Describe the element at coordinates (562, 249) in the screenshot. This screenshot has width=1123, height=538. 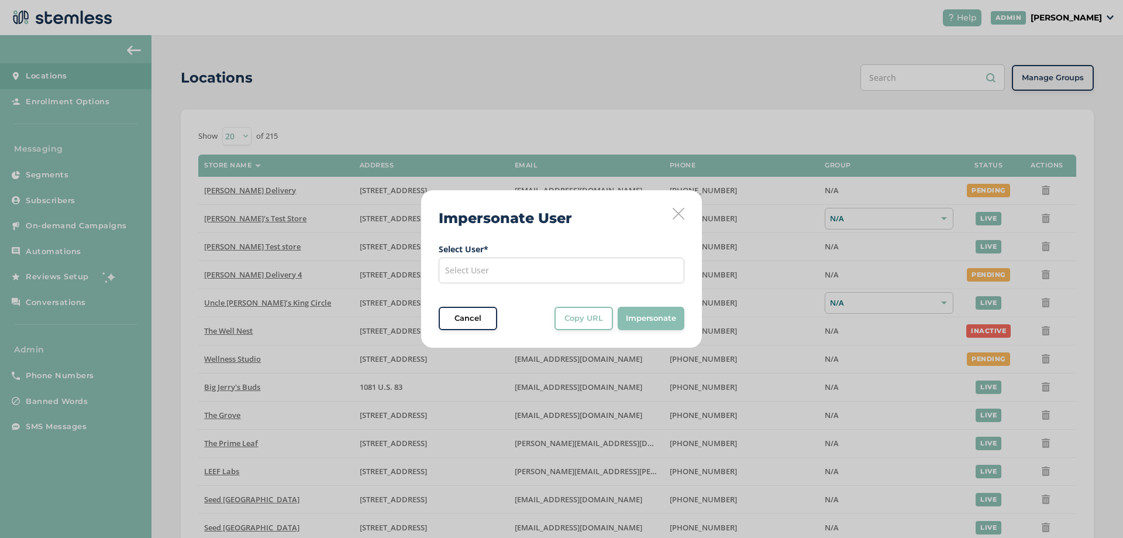
I see `label: Select User` at that location.